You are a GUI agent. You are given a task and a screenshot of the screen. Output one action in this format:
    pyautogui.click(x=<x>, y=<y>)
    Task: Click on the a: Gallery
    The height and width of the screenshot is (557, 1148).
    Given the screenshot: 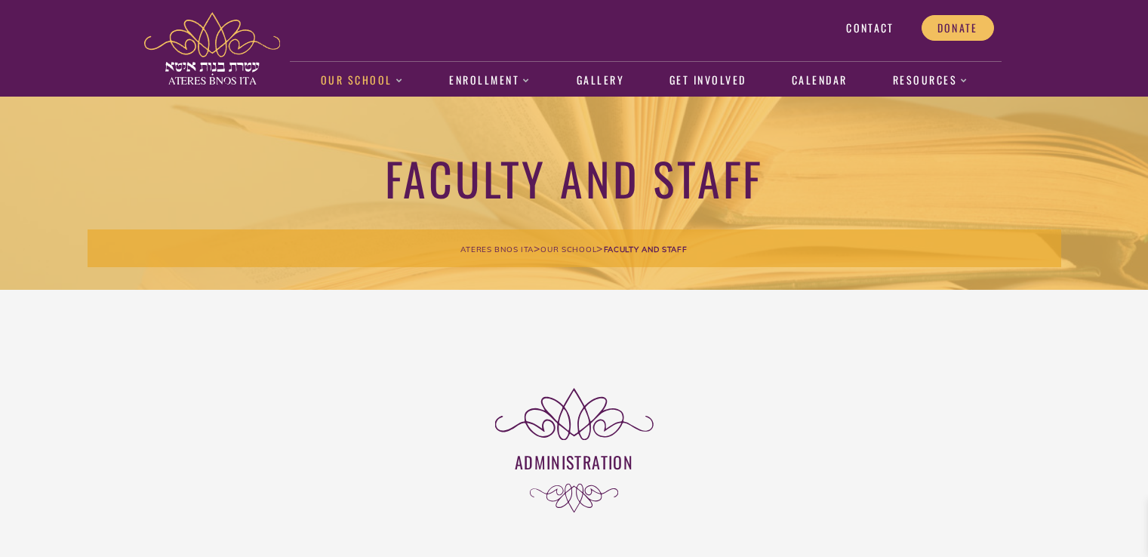 What is the action you would take?
    pyautogui.click(x=600, y=81)
    